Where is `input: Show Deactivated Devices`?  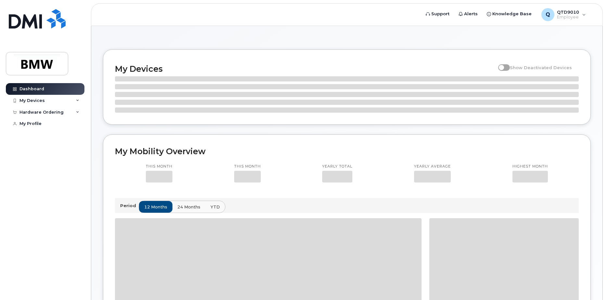
input: Show Deactivated Devices is located at coordinates (501, 64).